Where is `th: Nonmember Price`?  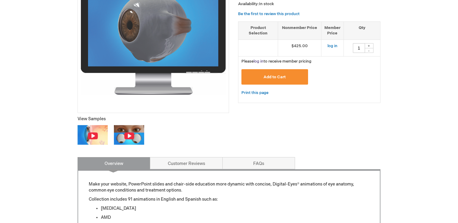 th: Nonmember Price is located at coordinates (299, 31).